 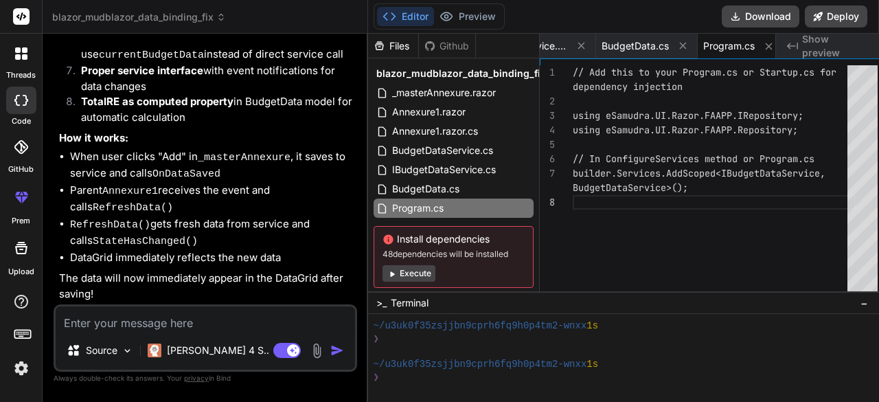 I want to click on code: Annexure1, so click(x=130, y=191).